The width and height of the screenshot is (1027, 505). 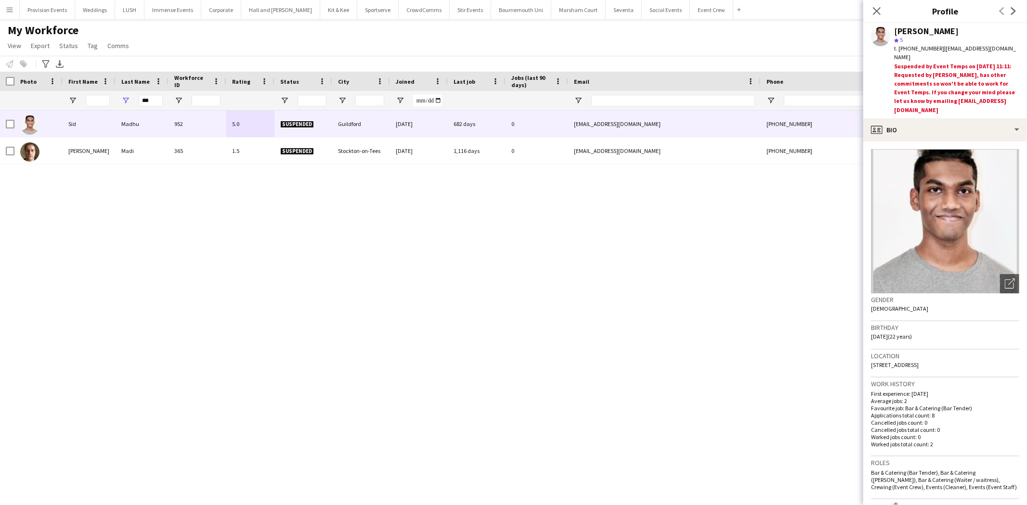 I want to click on input: Status Filter Input, so click(x=312, y=101).